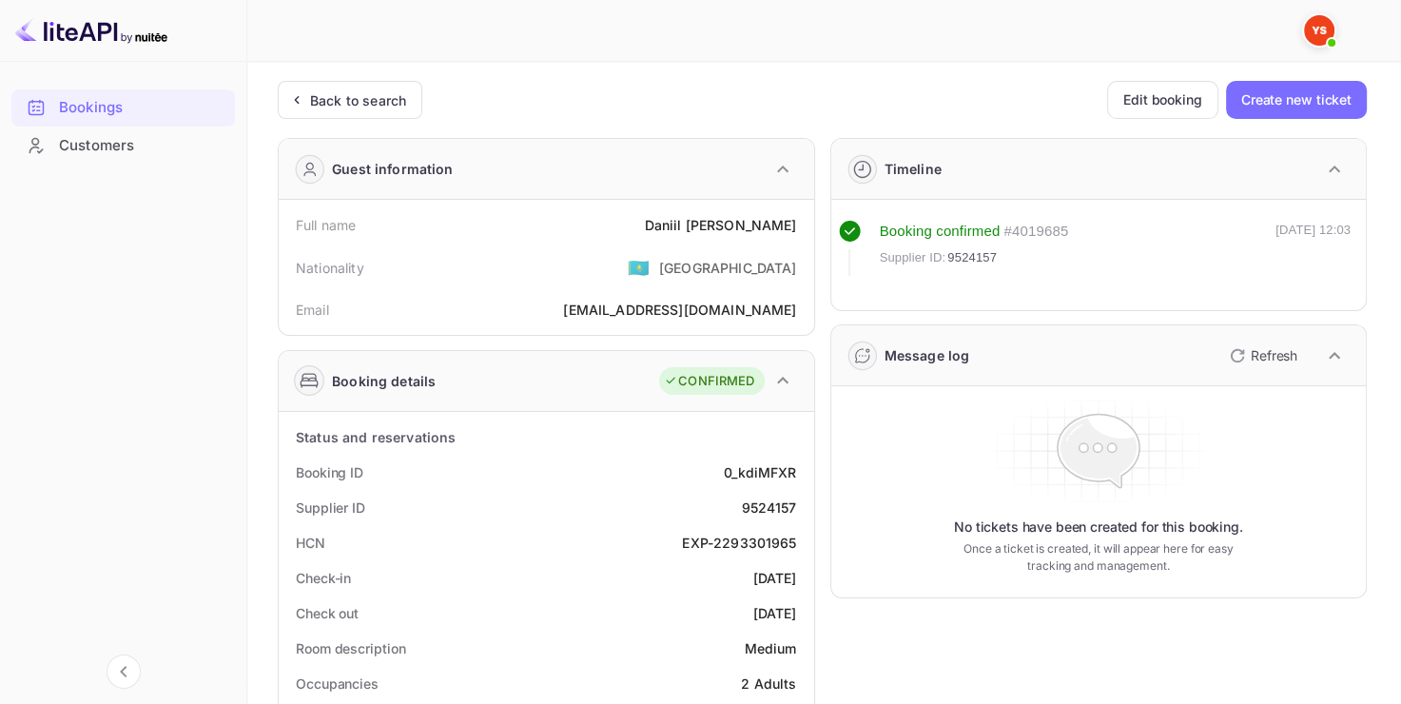 The width and height of the screenshot is (1401, 704). Describe the element at coordinates (91, 30) in the screenshot. I see `img: LiteAPI logo` at that location.